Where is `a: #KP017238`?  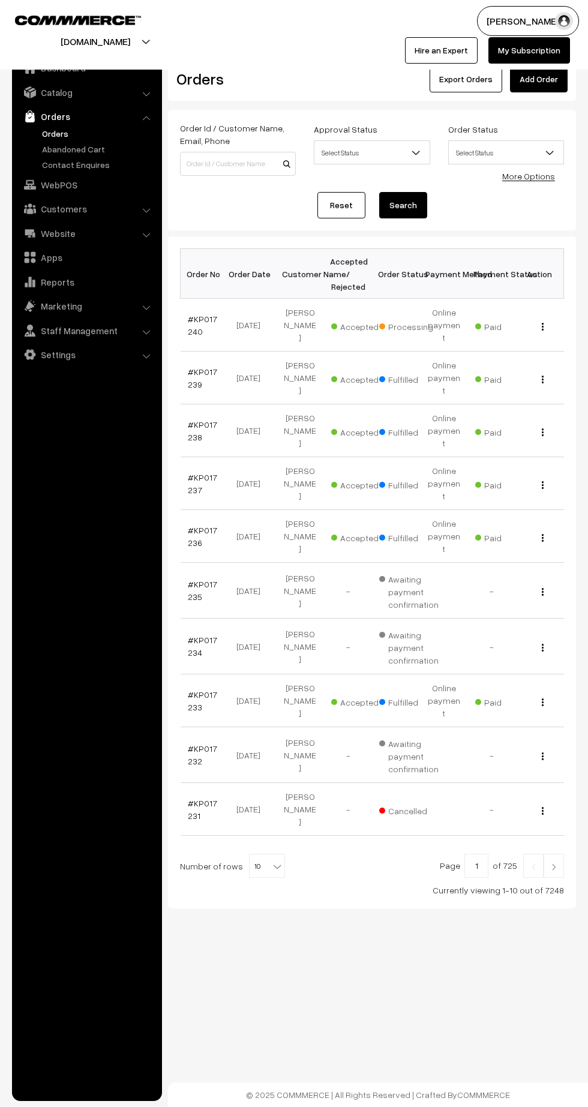 a: #KP017238 is located at coordinates (202, 431).